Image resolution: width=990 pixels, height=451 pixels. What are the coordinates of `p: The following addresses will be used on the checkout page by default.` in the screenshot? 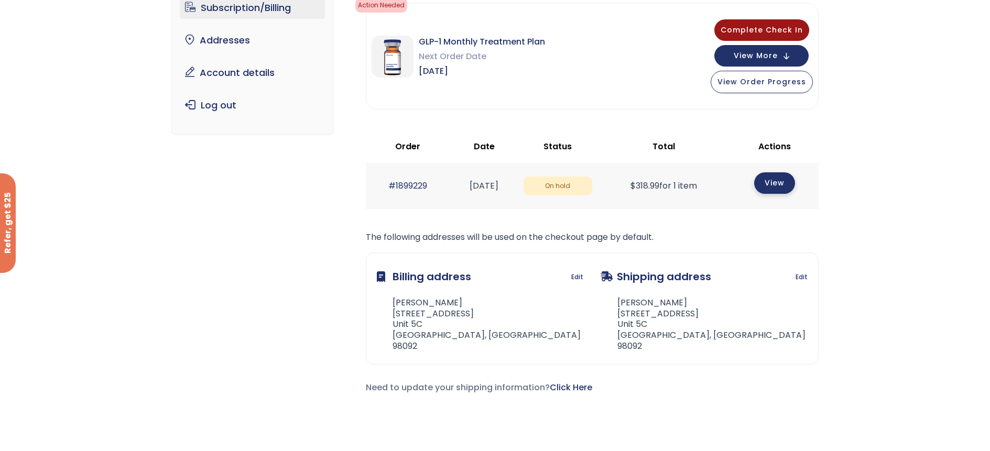 It's located at (592, 238).